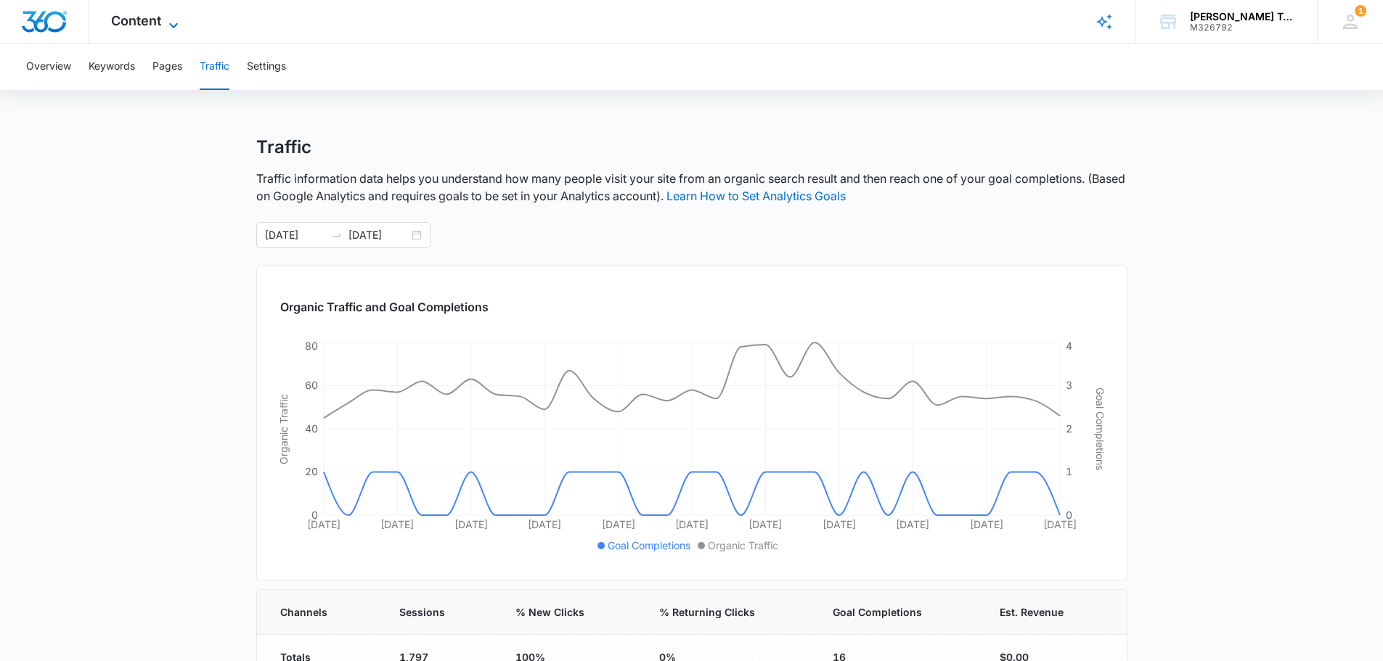 This screenshot has width=1383, height=661. I want to click on tspan: 3, so click(1068, 385).